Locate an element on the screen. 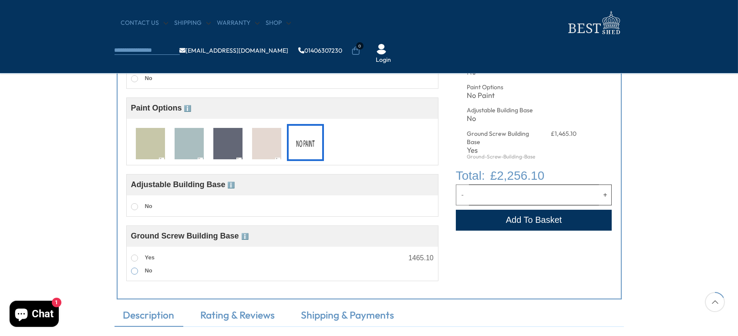 The height and width of the screenshot is (336, 738). a: Warranty is located at coordinates (238, 23).